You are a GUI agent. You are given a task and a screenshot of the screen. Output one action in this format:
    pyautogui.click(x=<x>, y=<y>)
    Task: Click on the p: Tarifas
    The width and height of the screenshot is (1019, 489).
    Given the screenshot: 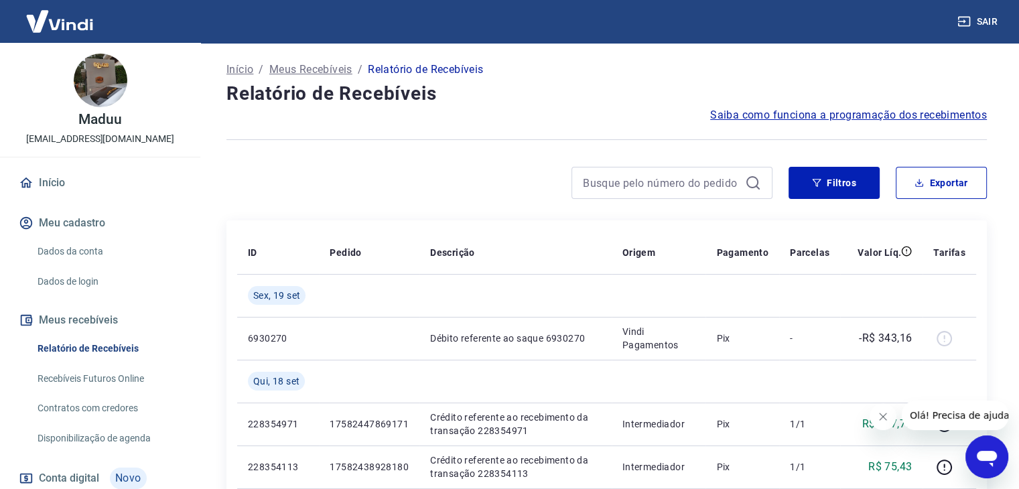 What is the action you would take?
    pyautogui.click(x=949, y=253)
    